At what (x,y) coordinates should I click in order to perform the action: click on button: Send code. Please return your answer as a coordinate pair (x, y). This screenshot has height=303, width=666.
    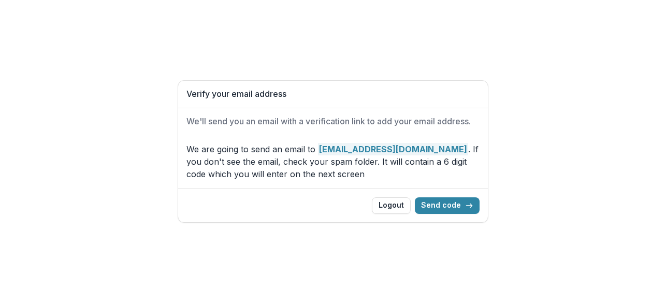
    Looking at the image, I should click on (447, 206).